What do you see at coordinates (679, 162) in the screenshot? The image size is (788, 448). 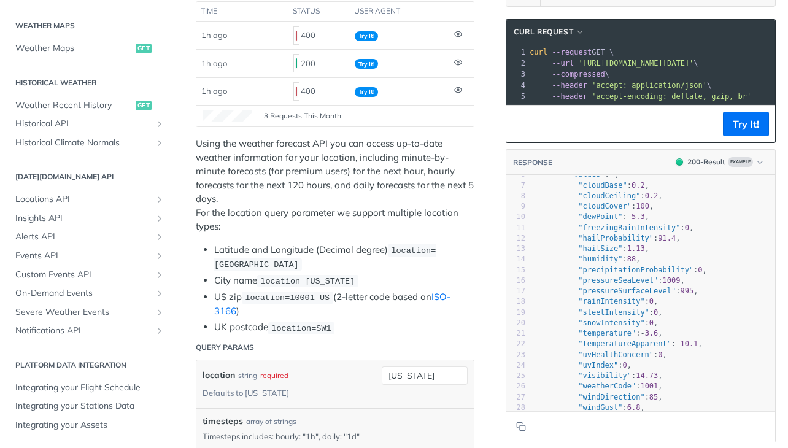 I see `span: 200` at bounding box center [679, 162].